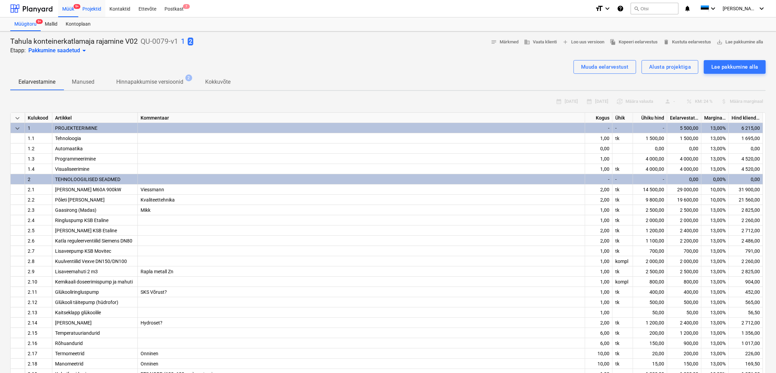 This screenshot has width=776, height=373. Describe the element at coordinates (746, 200) in the screenshot. I see `div: 21 560,00` at that location.